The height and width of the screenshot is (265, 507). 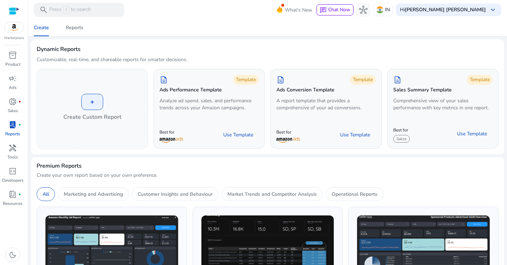 I want to click on span: campaign, so click(x=13, y=78).